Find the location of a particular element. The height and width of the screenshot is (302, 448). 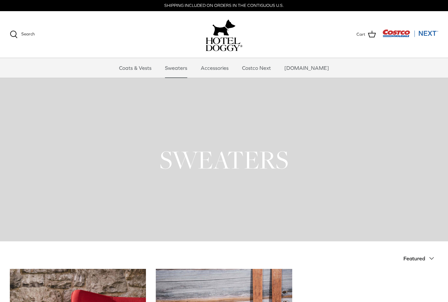

span: Cart is located at coordinates (361, 34).